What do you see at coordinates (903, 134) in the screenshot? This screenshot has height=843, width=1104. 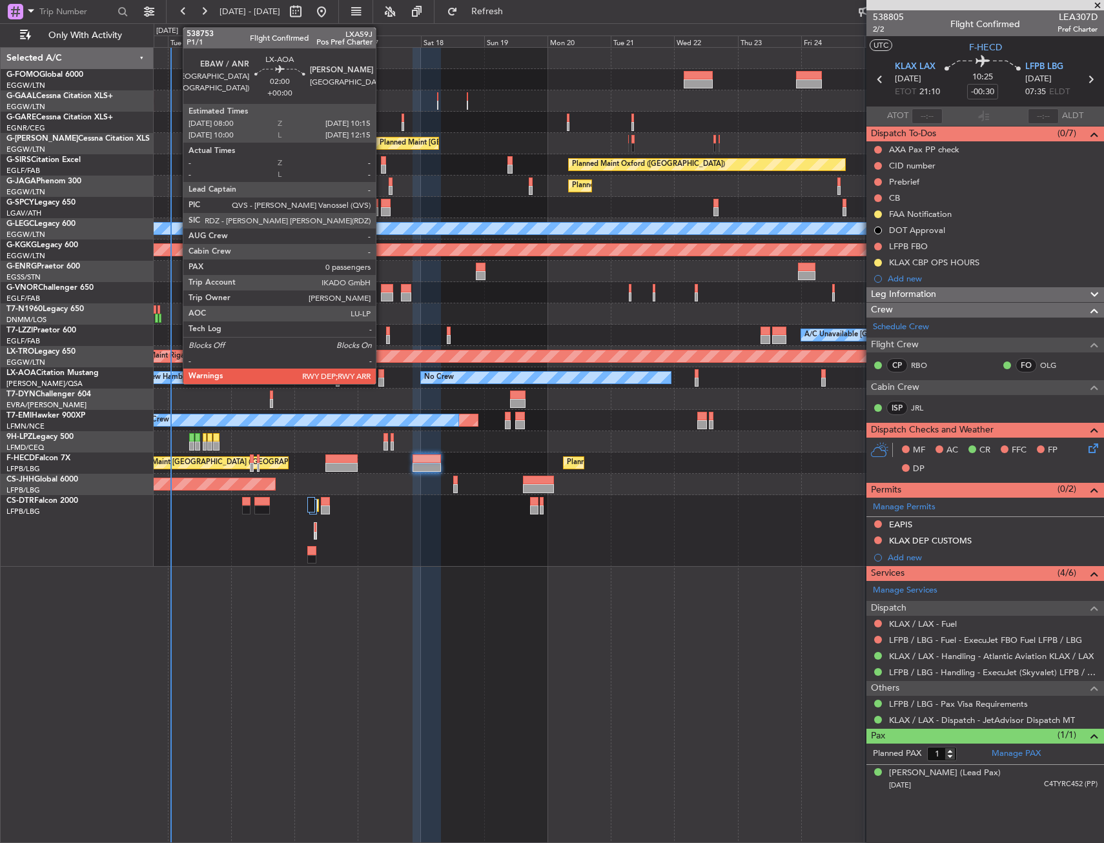 I see `span: Dispatch To-Dos` at bounding box center [903, 134].